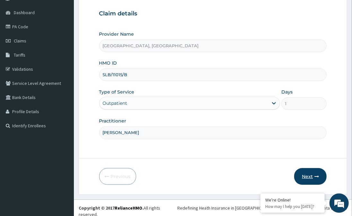 This screenshot has height=216, width=352. What do you see at coordinates (213, 132) in the screenshot?
I see `input: Enter Name` at bounding box center [213, 132].